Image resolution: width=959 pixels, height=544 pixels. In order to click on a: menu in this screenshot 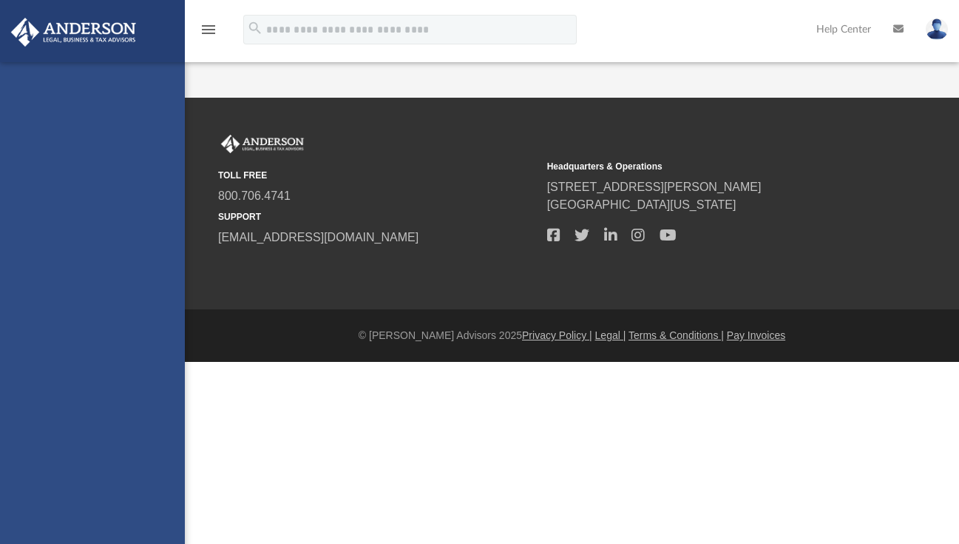, I will do `click(209, 33)`.